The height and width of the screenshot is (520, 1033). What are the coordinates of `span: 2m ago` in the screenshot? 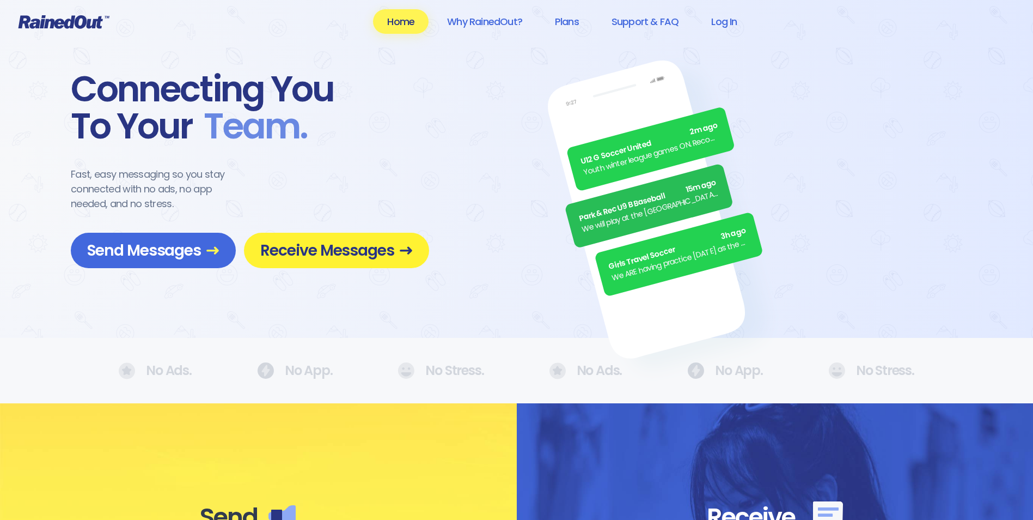 It's located at (704, 129).